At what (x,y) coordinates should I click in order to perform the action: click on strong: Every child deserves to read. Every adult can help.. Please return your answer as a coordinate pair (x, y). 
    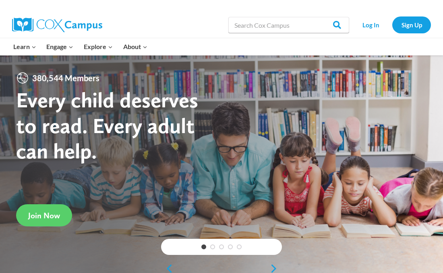
    Looking at the image, I should click on (107, 125).